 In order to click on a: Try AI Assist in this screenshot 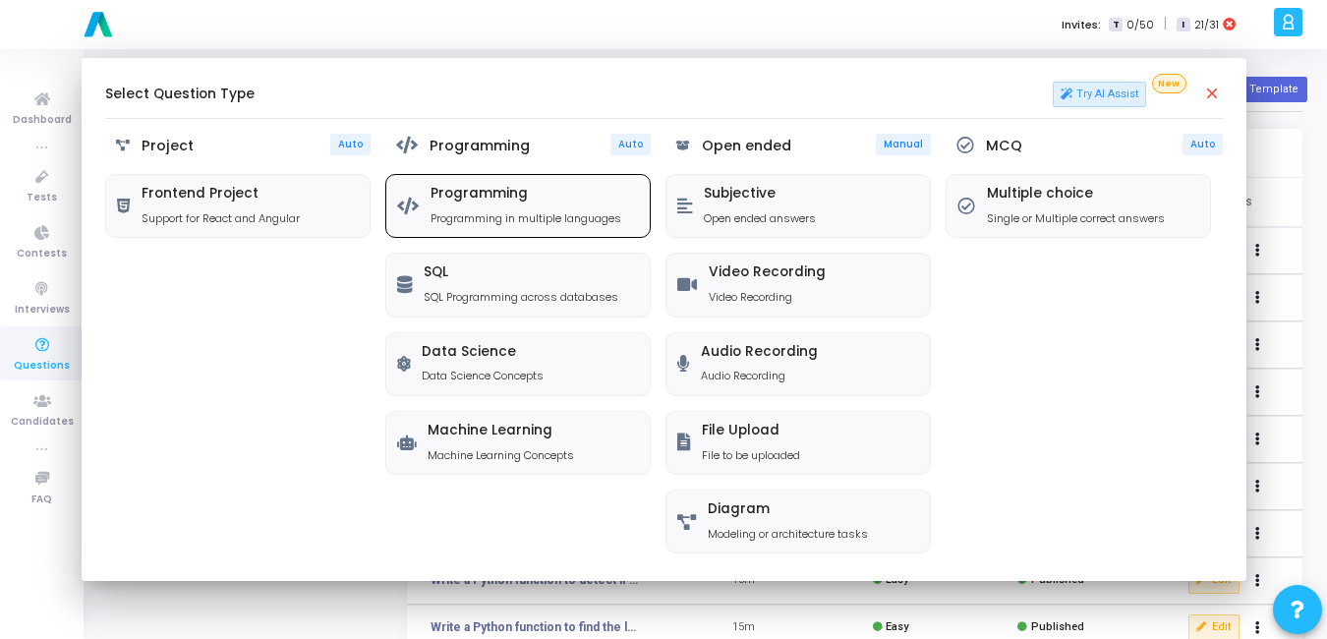, I will do `click(1100, 94)`.